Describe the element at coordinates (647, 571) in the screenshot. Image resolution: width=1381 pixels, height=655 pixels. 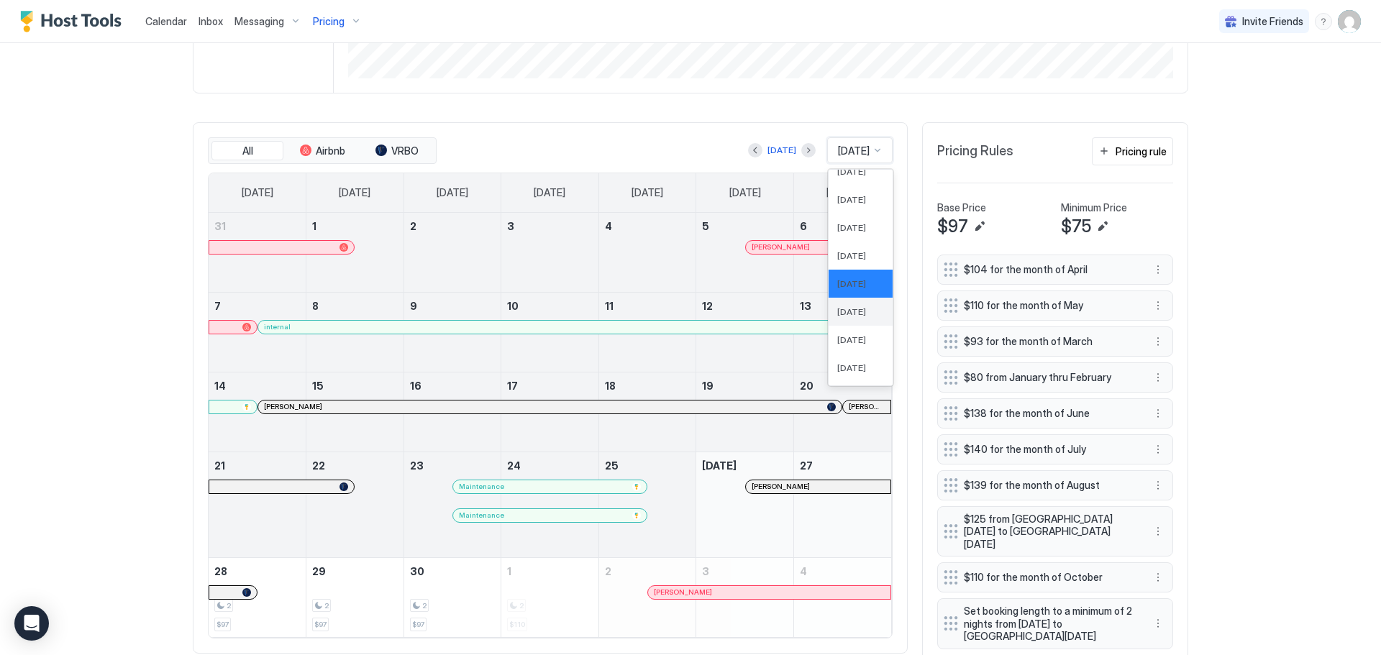
I see `a: October 2, 2025` at that location.